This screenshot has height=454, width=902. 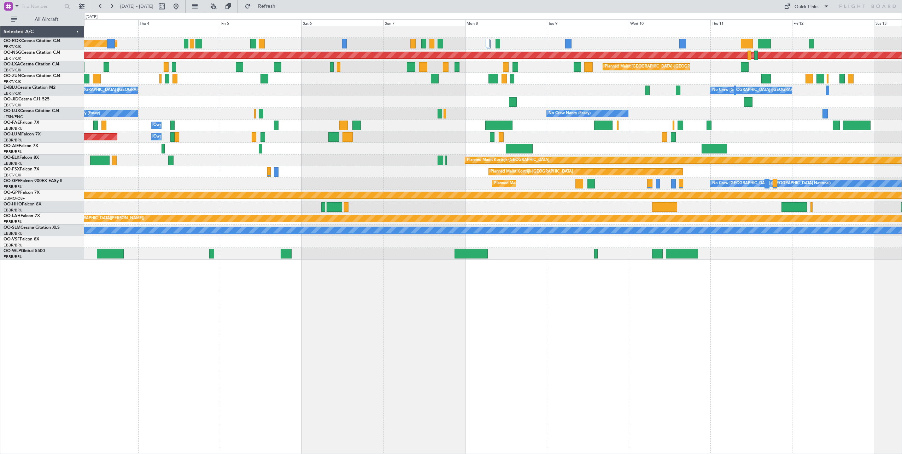 I want to click on a: OO-FSXFalcon 7X, so click(x=21, y=169).